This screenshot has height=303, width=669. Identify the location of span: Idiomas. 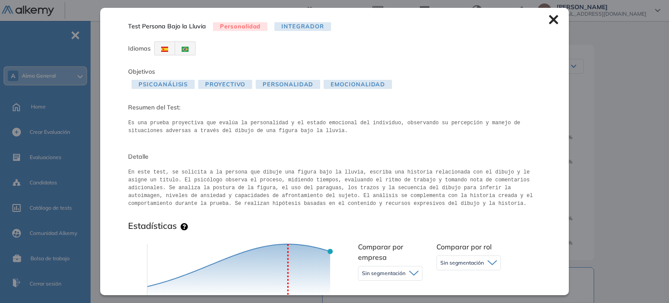
(139, 48).